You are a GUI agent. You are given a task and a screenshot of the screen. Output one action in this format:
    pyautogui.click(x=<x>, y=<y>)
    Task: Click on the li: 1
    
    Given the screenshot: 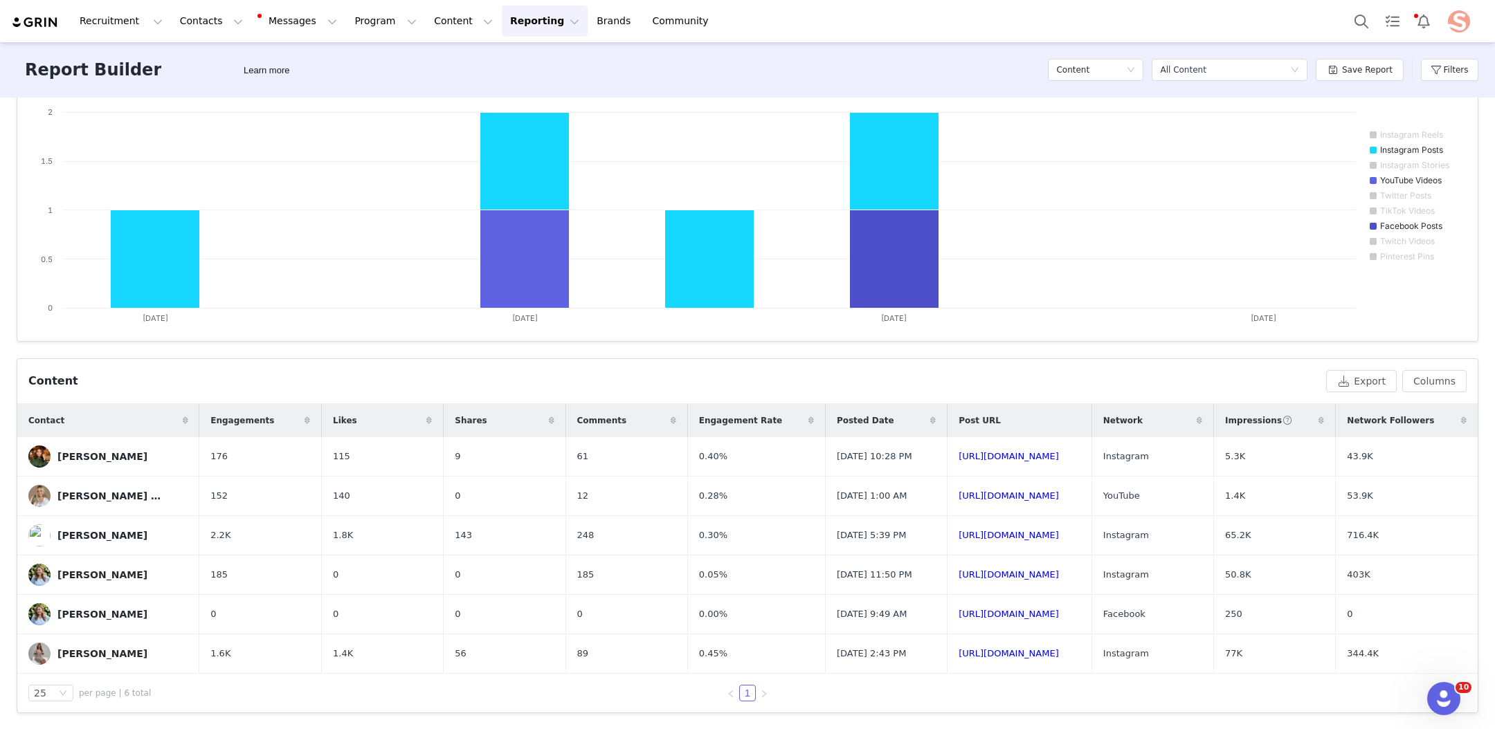 What is the action you would take?
    pyautogui.click(x=747, y=693)
    